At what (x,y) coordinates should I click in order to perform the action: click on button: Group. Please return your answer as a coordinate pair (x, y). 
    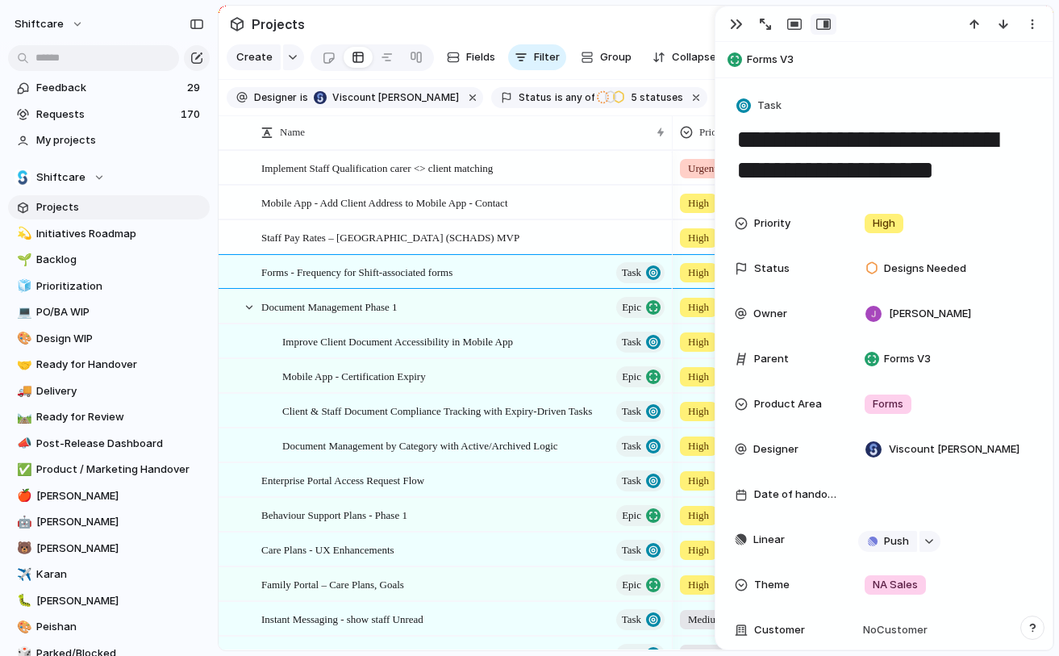
    Looking at the image, I should click on (606, 57).